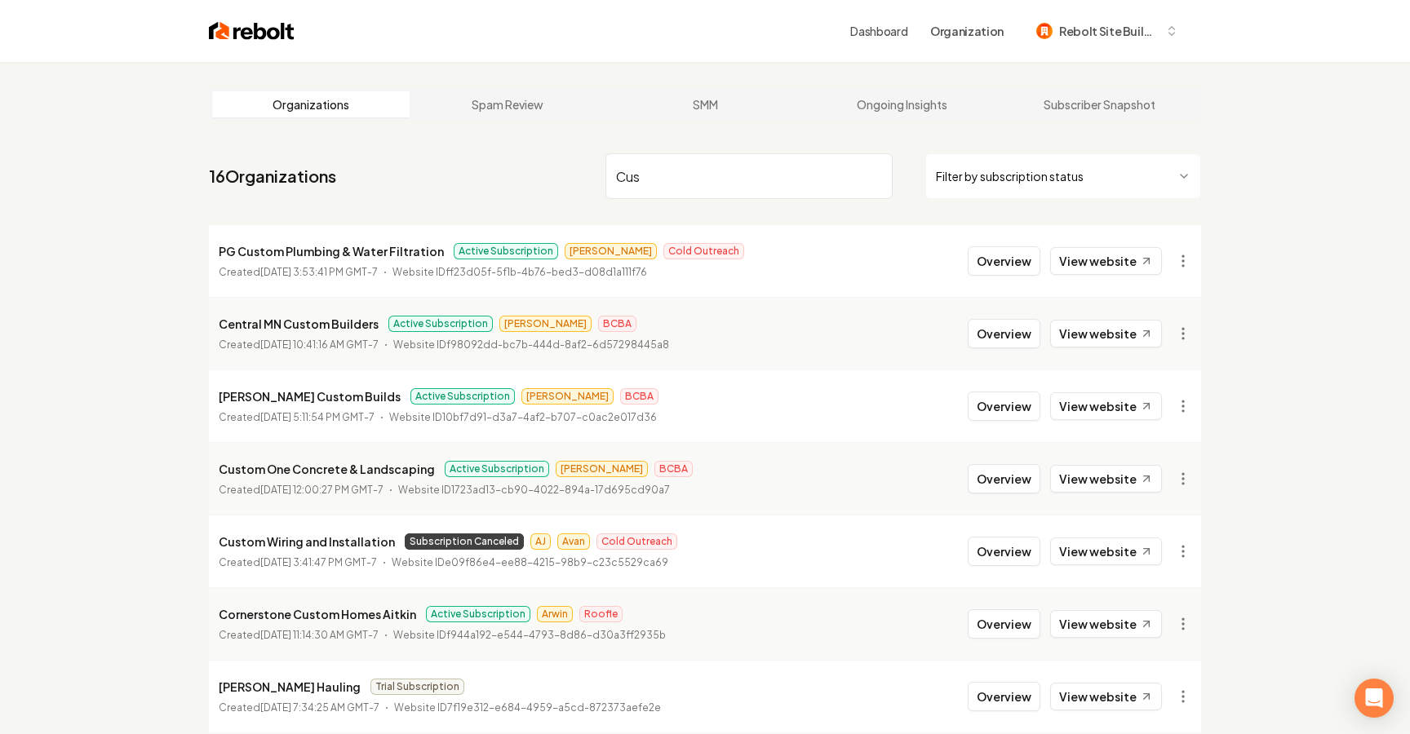 Image resolution: width=1410 pixels, height=734 pixels. Describe the element at coordinates (417, 687) in the screenshot. I see `span: Trial Subscription` at that location.